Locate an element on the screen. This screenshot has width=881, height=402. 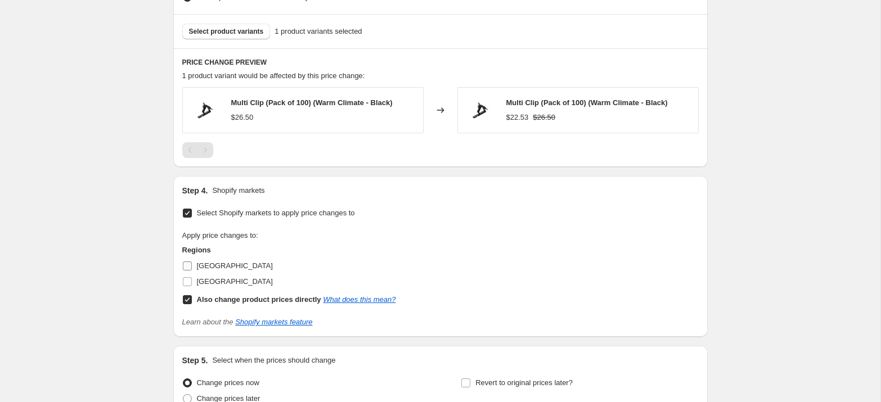
span: 1 product variant would be affected by this price change: is located at coordinates (273, 75).